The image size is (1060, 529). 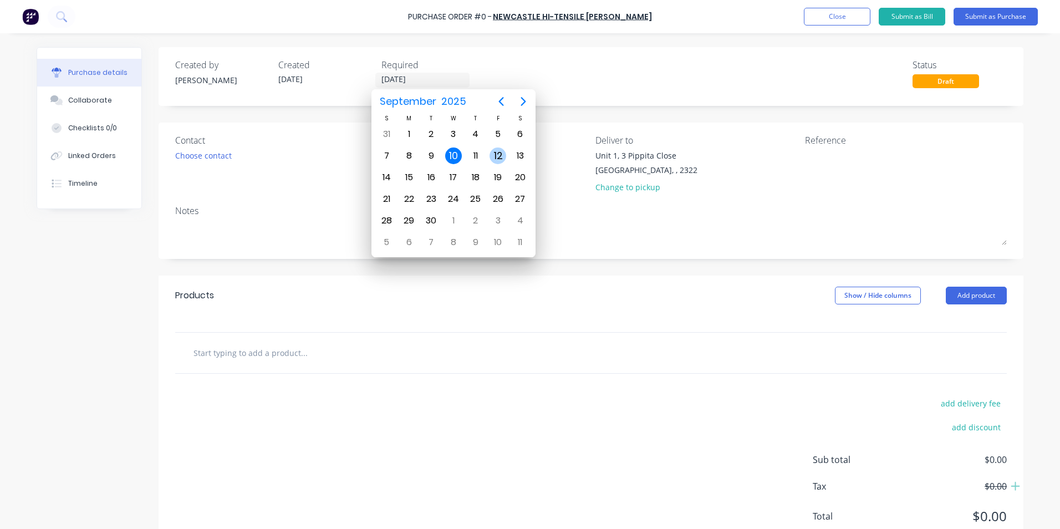 I want to click on div: Saturday, September 20, 2025, so click(x=520, y=177).